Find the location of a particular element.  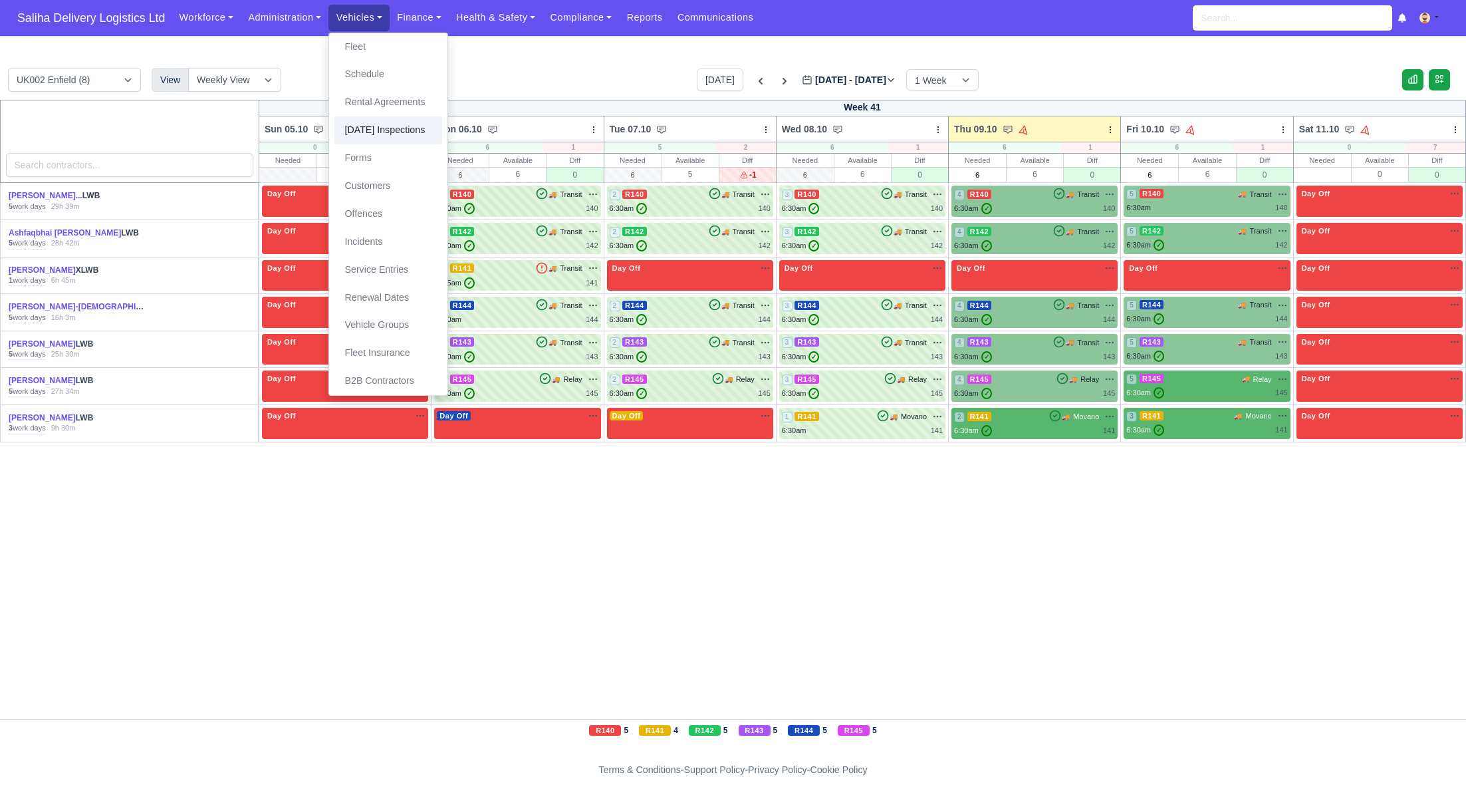

div: 6:45am is located at coordinates (456, 283).